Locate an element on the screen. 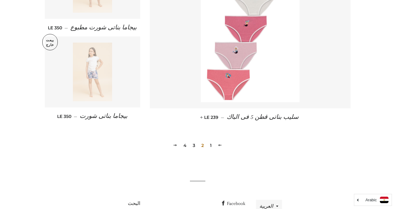  p: بيعت خارج is located at coordinates (50, 42).